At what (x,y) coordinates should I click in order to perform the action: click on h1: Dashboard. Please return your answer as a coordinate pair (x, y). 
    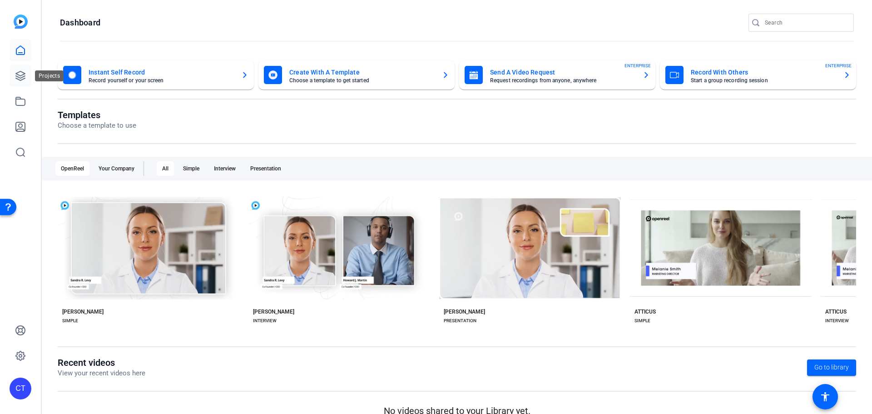
    Looking at the image, I should click on (80, 23).